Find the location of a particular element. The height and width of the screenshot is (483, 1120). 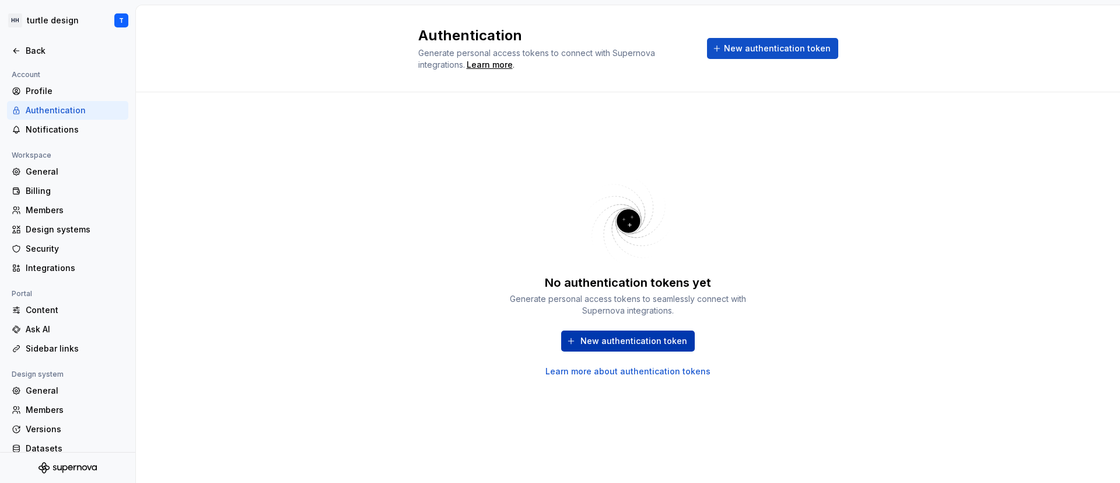

div: Design systems is located at coordinates (75, 229).